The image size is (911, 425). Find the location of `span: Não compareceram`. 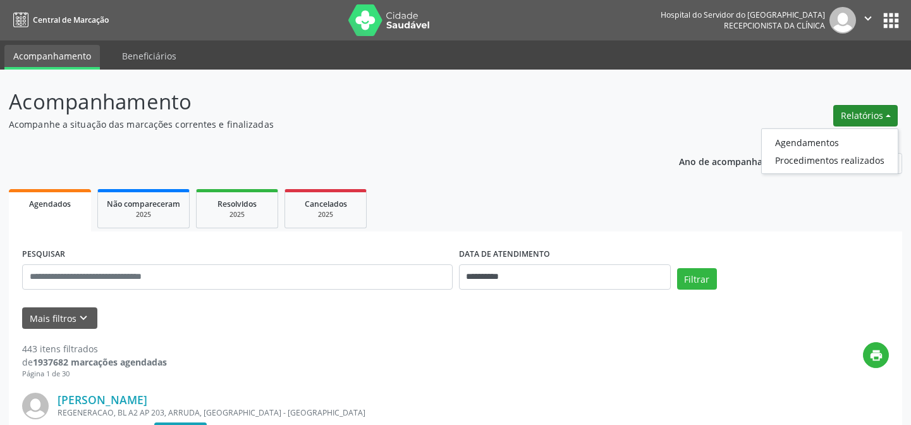

span: Não compareceram is located at coordinates (144, 204).